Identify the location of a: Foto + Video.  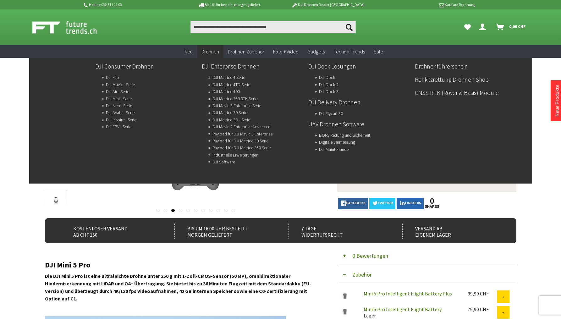
(286, 52).